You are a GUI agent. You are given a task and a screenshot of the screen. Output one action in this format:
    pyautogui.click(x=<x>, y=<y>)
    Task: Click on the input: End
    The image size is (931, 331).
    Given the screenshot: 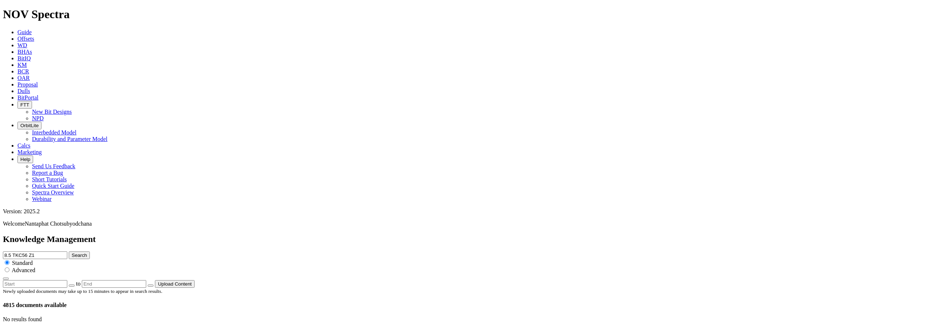 What is the action you would take?
    pyautogui.click(x=114, y=284)
    